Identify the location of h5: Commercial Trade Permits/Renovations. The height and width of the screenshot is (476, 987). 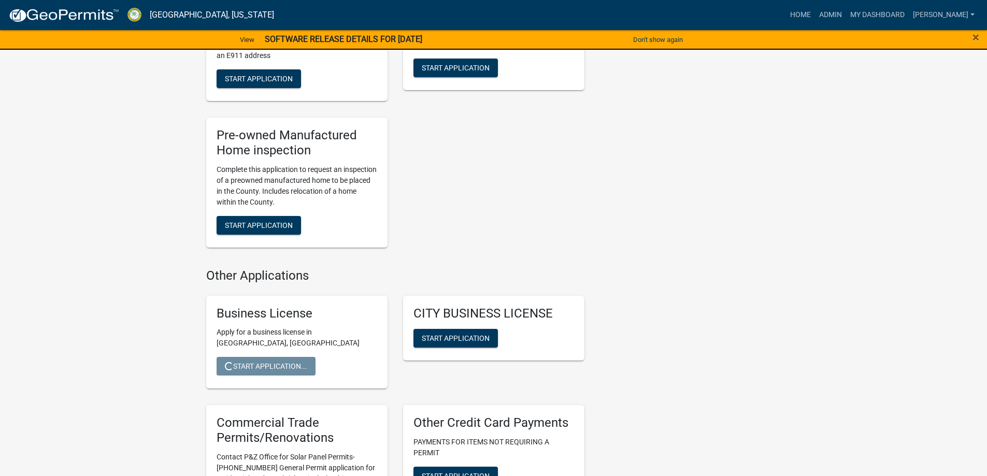
(297, 431).